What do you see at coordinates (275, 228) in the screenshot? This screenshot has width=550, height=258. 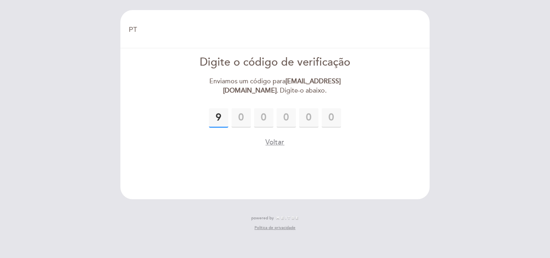 I see `a: Política de privacidade` at bounding box center [275, 228].